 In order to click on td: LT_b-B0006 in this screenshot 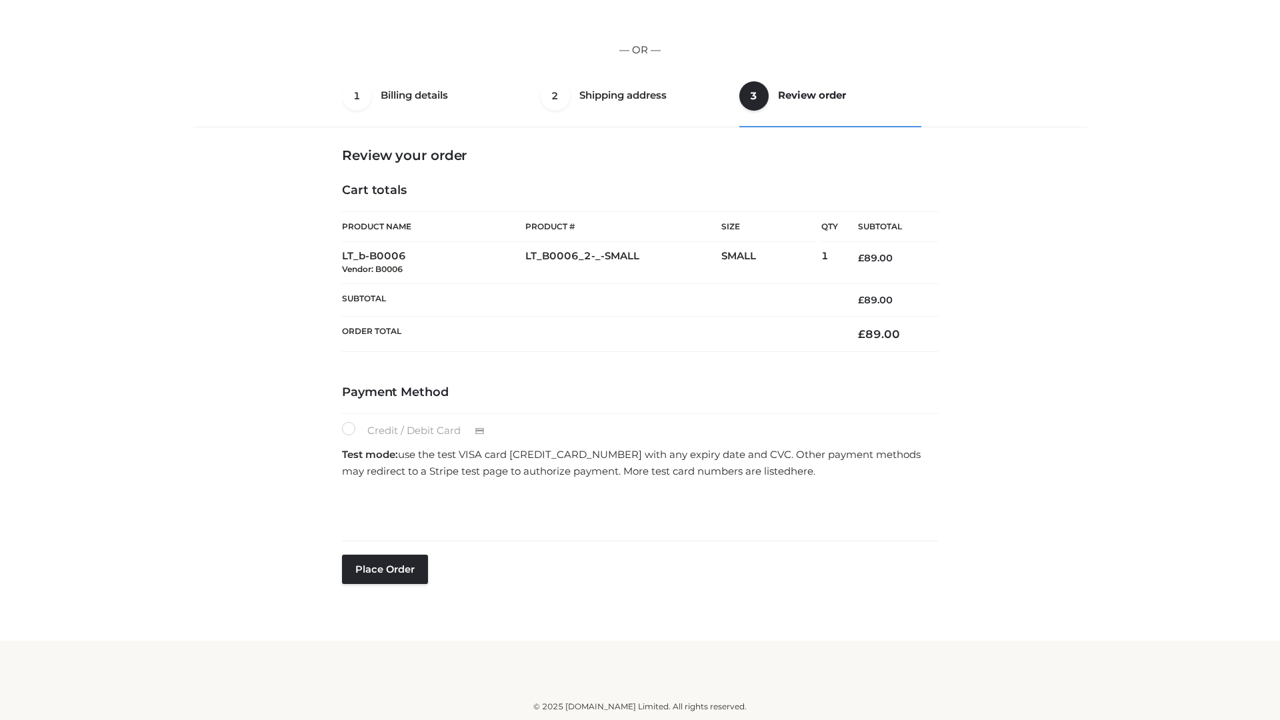, I will do `click(433, 263)`.